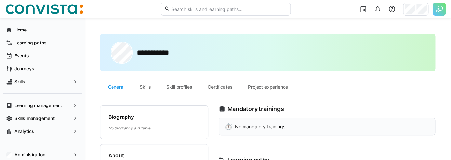 This screenshot has height=160, width=451. What do you see at coordinates (154, 128) in the screenshot?
I see `p: No biography available` at bounding box center [154, 128].